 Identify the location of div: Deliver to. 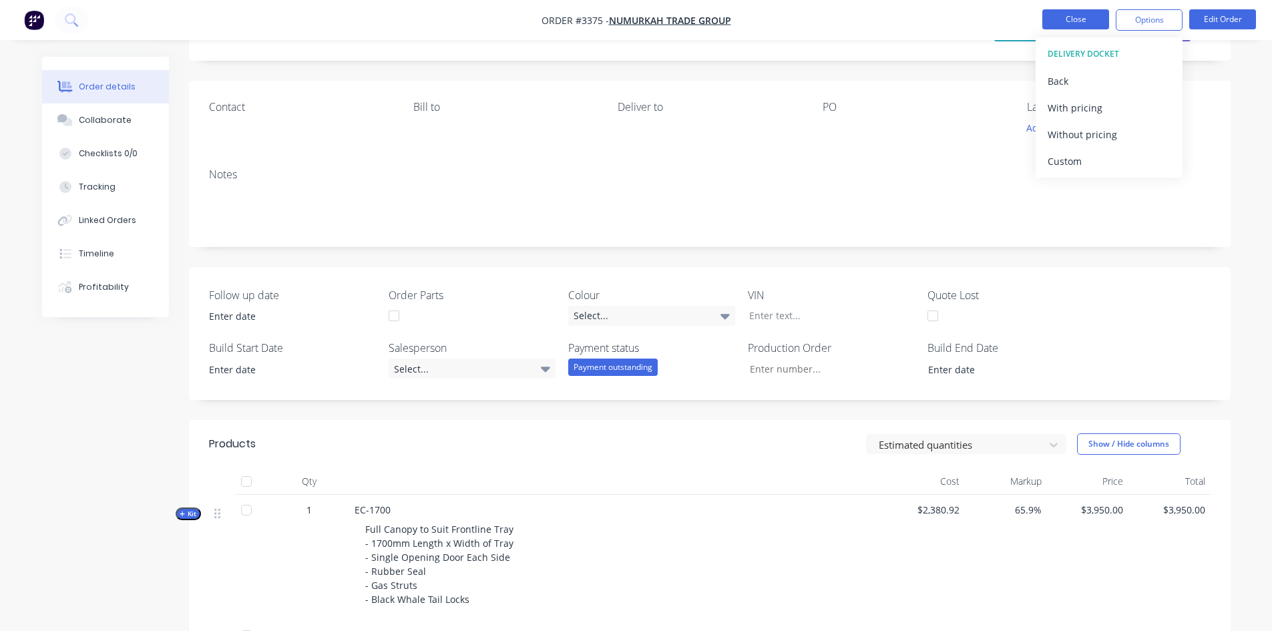
(709, 107).